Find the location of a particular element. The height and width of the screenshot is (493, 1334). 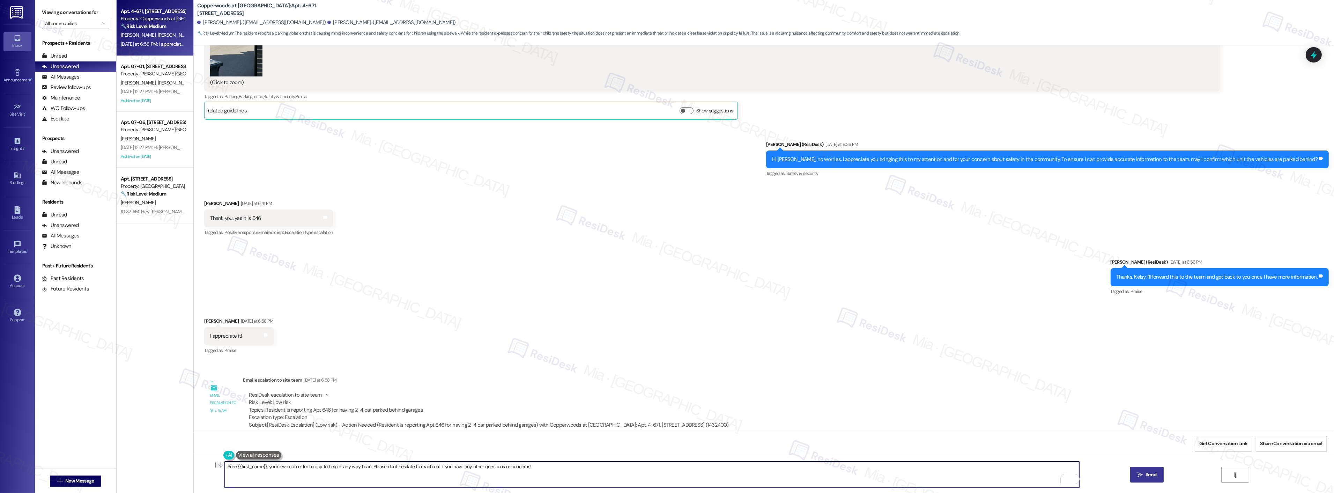

a: Inbox is located at coordinates (17, 42).